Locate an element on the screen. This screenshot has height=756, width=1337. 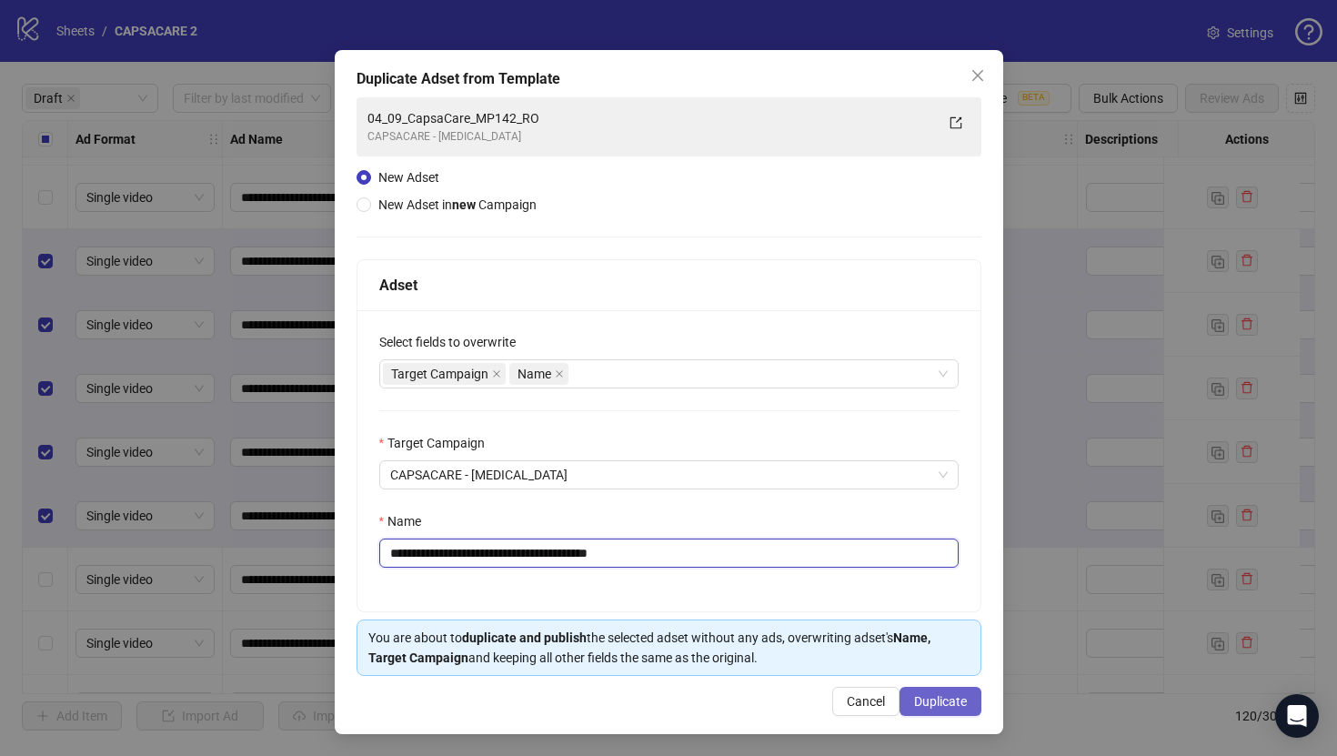
div: 04_09_CapsaCare_MP142_RO is located at coordinates (650, 118).